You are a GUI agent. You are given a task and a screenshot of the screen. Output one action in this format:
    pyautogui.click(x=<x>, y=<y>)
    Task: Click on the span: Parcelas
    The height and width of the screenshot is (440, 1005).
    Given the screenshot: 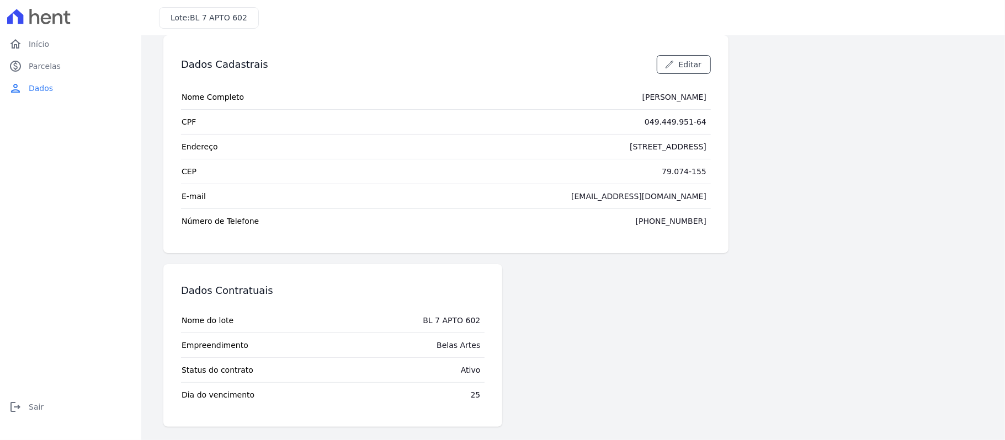 What is the action you would take?
    pyautogui.click(x=45, y=66)
    